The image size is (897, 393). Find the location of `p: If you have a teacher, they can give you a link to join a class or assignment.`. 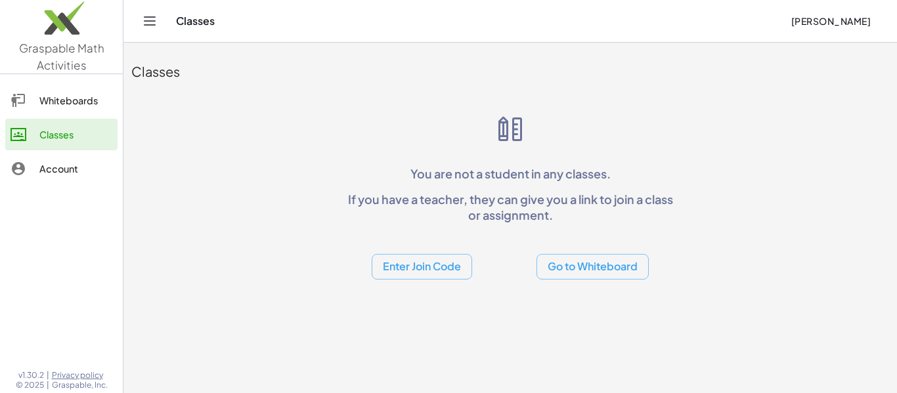

p: If you have a teacher, they can give you a link to join a class or assignment. is located at coordinates (510, 207).